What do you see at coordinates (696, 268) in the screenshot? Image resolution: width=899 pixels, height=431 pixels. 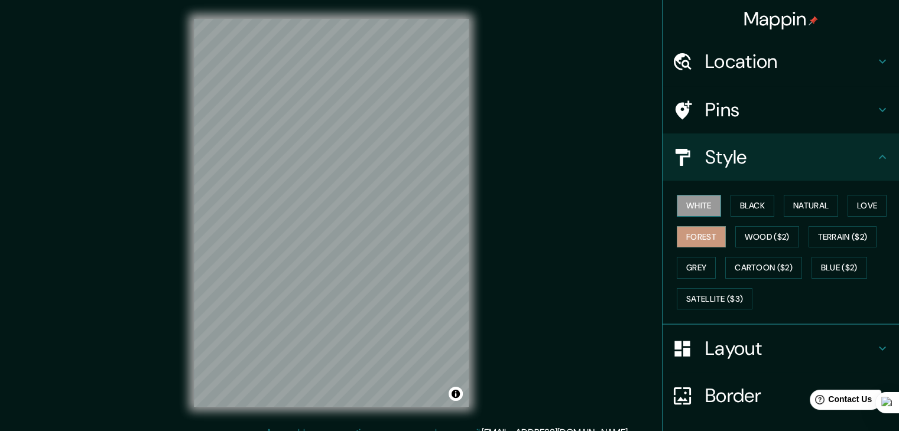 I see `button: Grey` at bounding box center [696, 268].